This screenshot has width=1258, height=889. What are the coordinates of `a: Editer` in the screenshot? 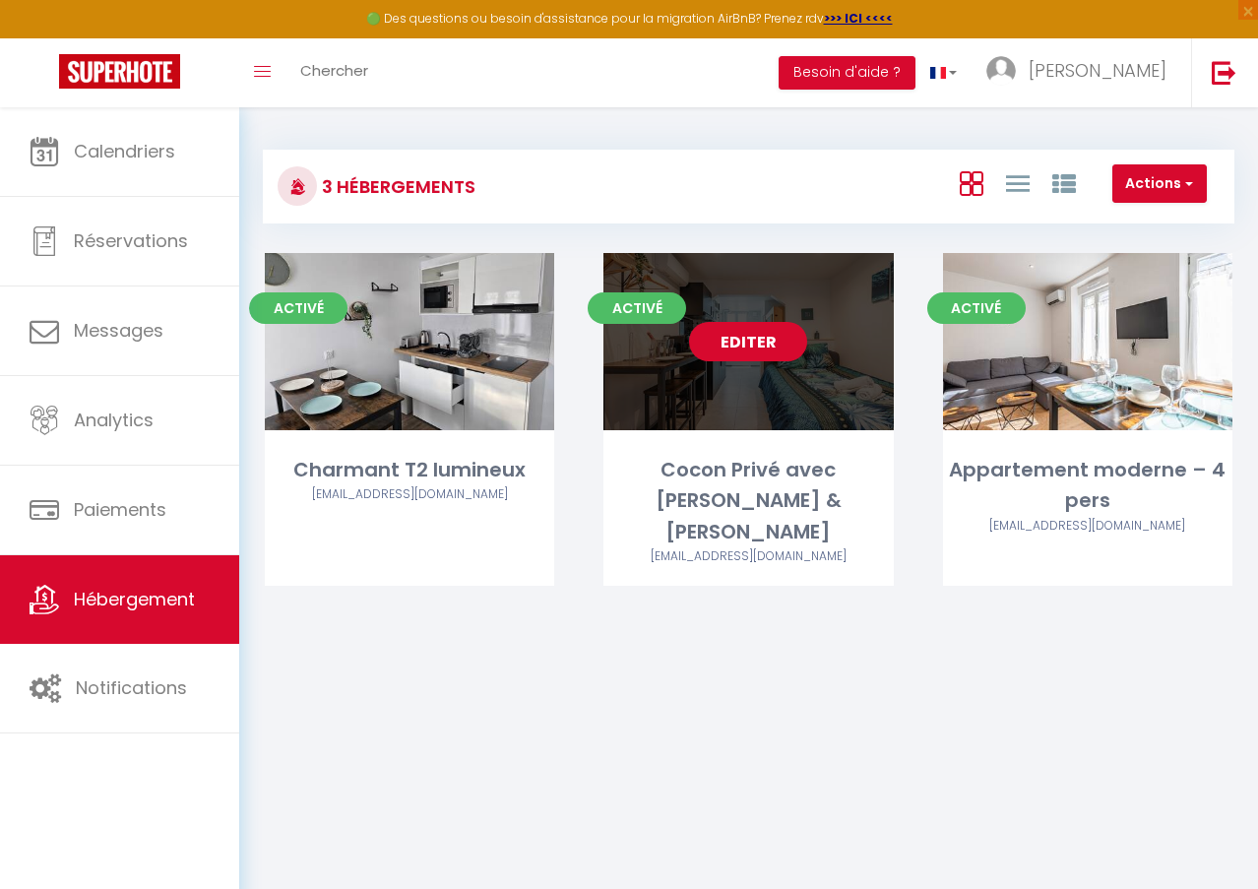 It's located at (748, 342).